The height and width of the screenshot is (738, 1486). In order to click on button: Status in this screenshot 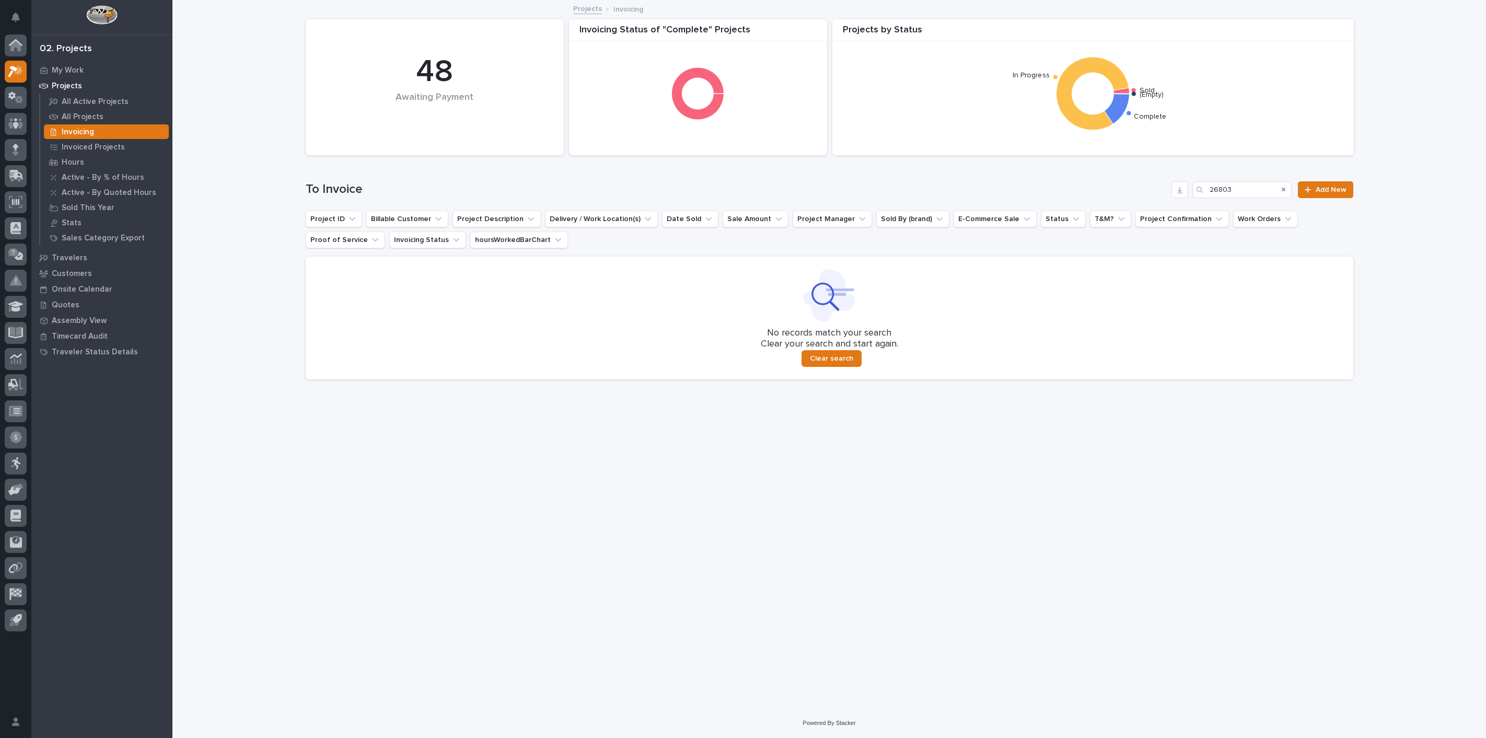, I will do `click(1064, 219)`.